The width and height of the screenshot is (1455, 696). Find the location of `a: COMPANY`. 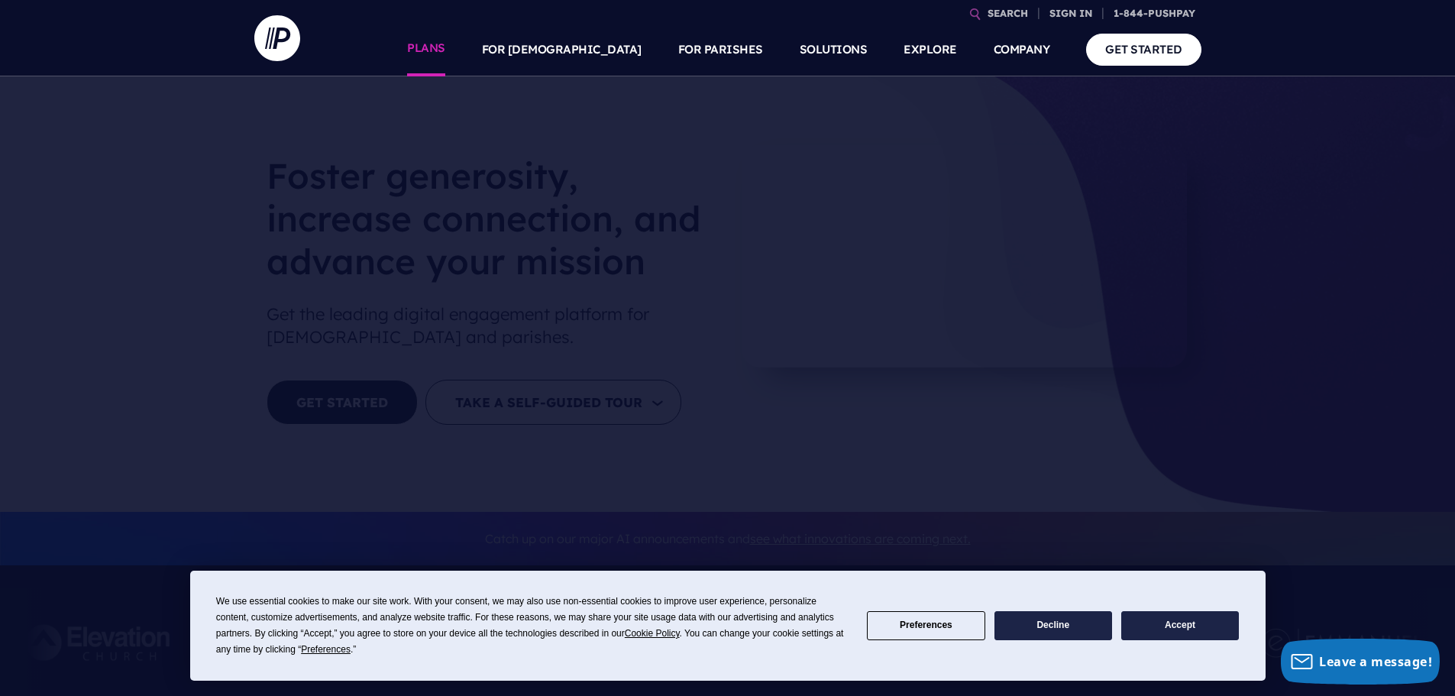

a: COMPANY is located at coordinates (1022, 50).